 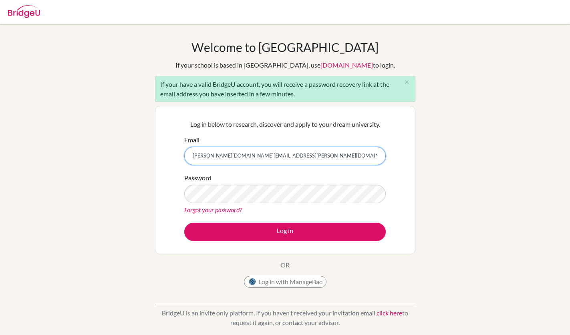 I want to click on a: click here, so click(x=389, y=313).